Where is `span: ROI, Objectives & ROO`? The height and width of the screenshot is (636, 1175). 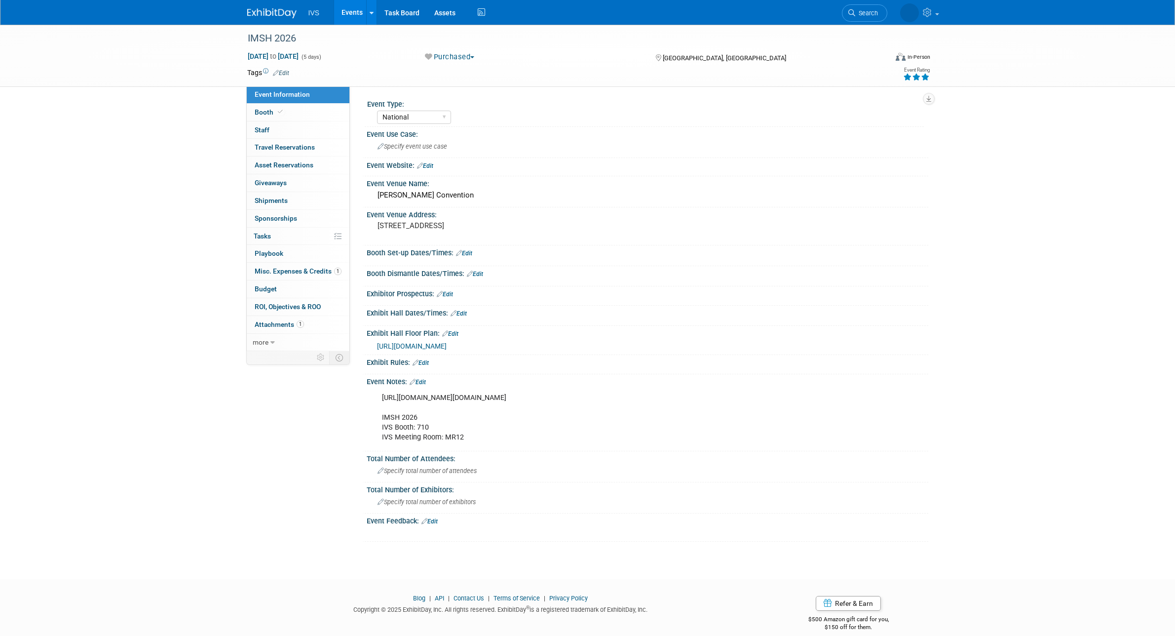
span: ROI, Objectives & ROO is located at coordinates (288, 307).